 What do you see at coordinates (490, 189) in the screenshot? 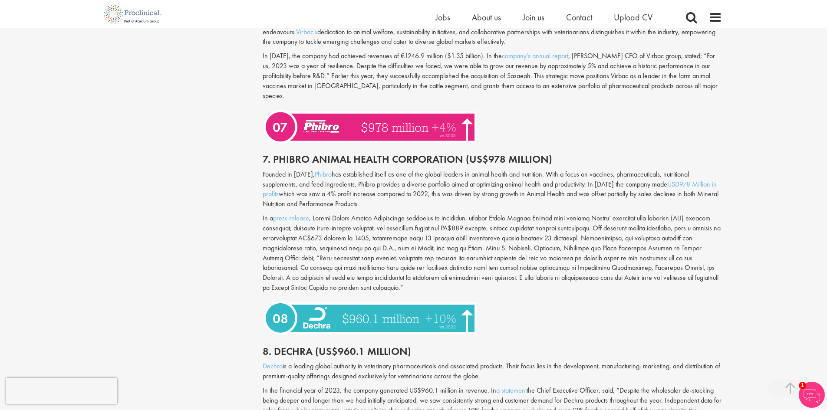
I see `a: USD978 Million in profits` at bounding box center [490, 189].